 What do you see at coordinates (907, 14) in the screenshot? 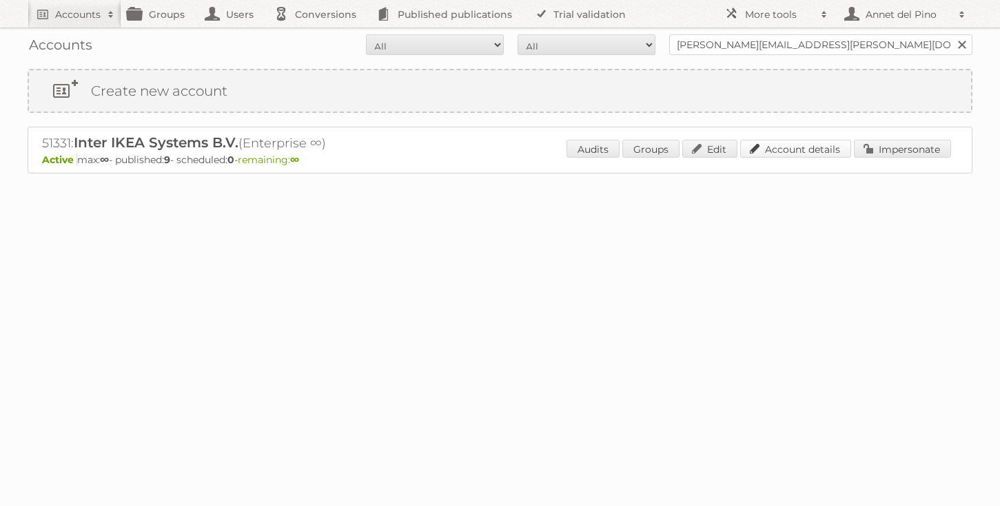
I see `h2: Annet del Pino` at bounding box center [907, 14].